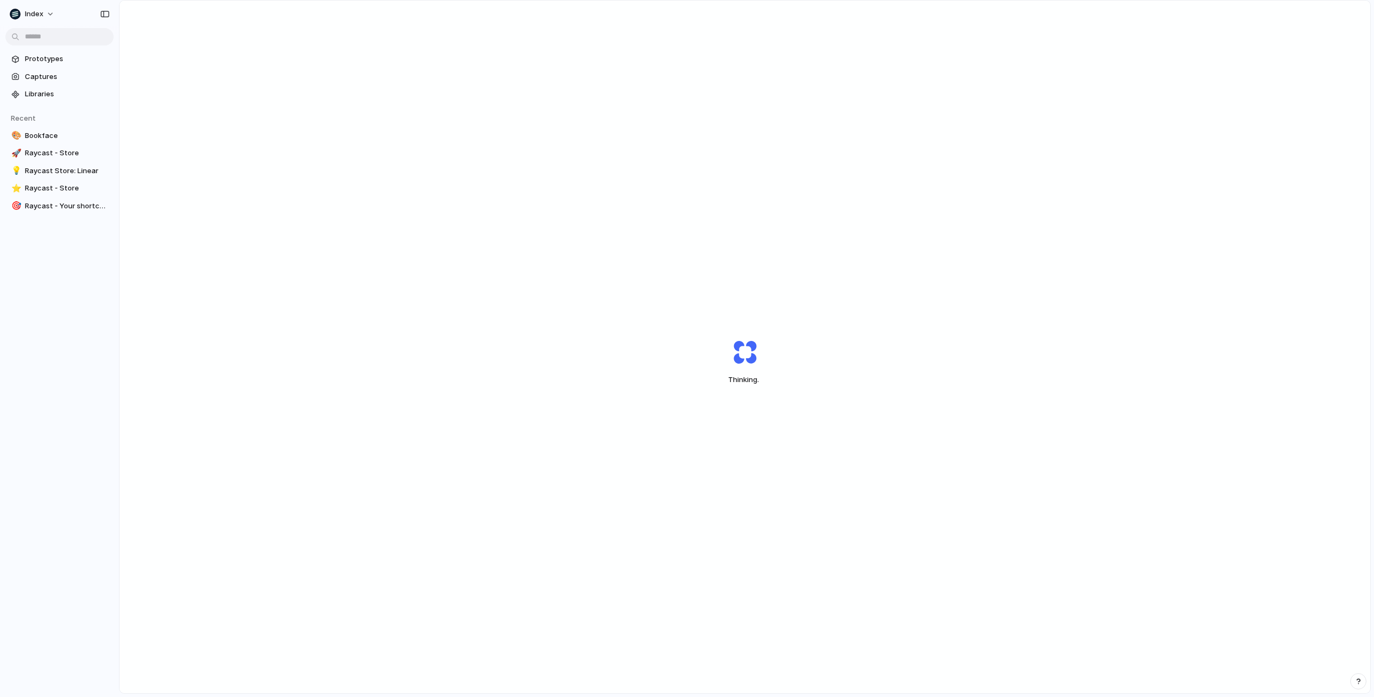 This screenshot has height=697, width=1374. Describe the element at coordinates (34, 14) in the screenshot. I see `span: Index` at that location.